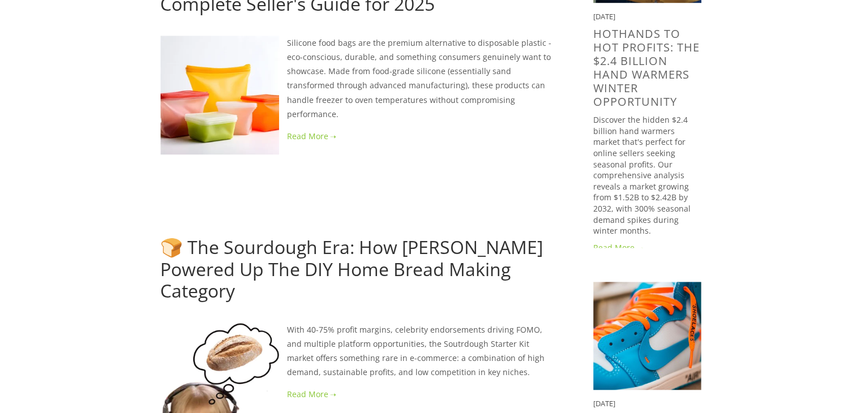 This screenshot has width=861, height=413. What do you see at coordinates (647, 176) in the screenshot?
I see `p: Discover the hidden $2.4 billion hand warmers market that's perfect for online sellers seeking se...` at bounding box center [647, 176].